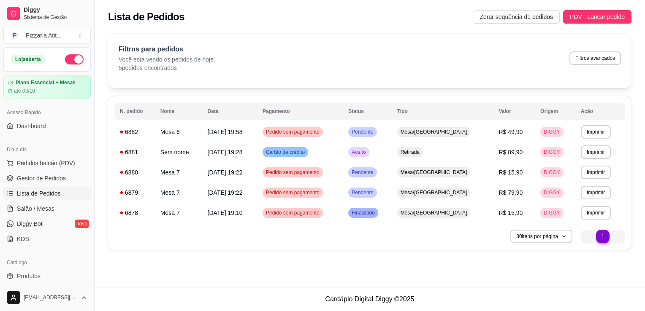 This screenshot has height=311, width=645. I want to click on p: Você está vendo os pedidos de hoje., so click(167, 59).